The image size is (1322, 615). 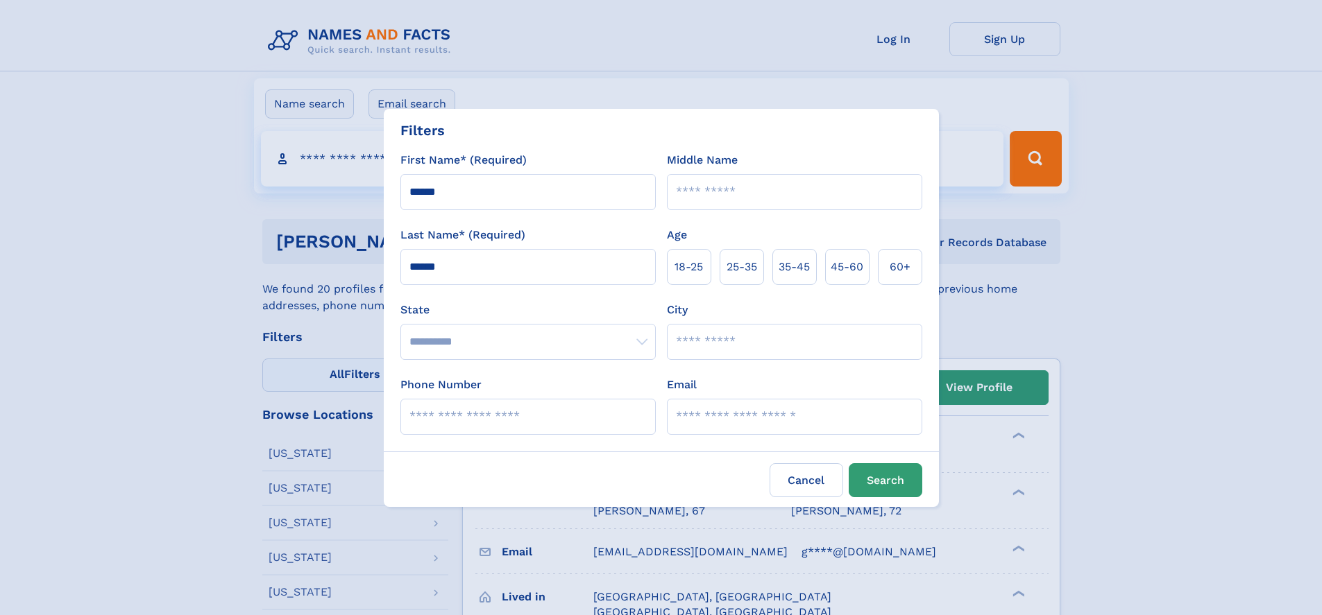 What do you see at coordinates (794, 267) in the screenshot?
I see `span: 35‑45` at bounding box center [794, 267].